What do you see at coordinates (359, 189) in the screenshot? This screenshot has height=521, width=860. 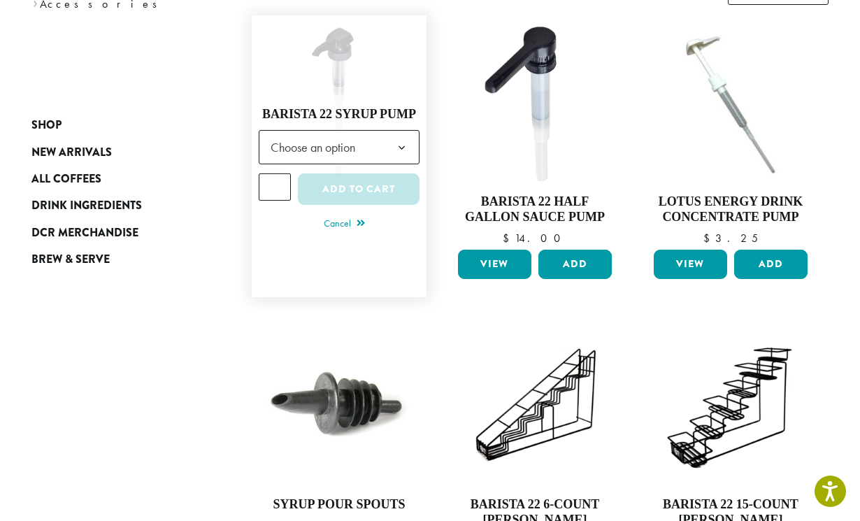 I see `button: Add to cart` at bounding box center [359, 189].